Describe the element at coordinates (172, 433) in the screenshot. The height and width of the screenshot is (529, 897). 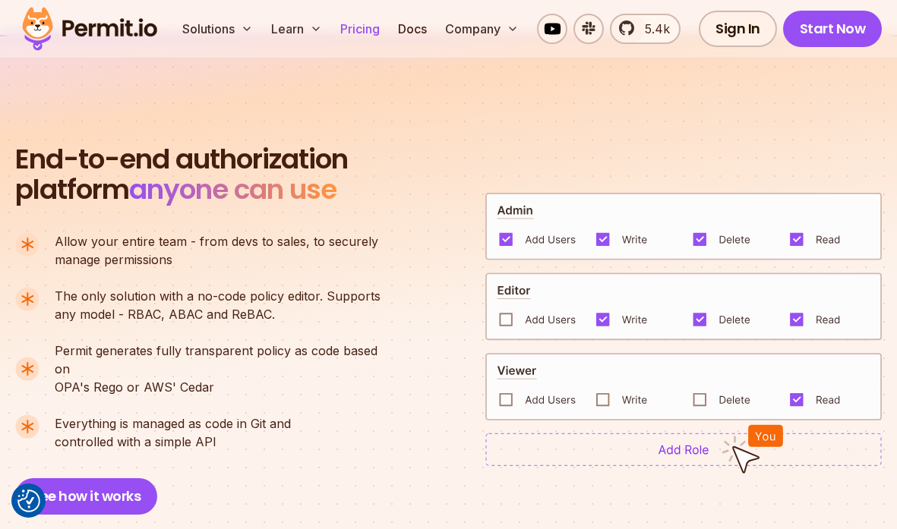
I see `p: controlled with a simple API` at that location.